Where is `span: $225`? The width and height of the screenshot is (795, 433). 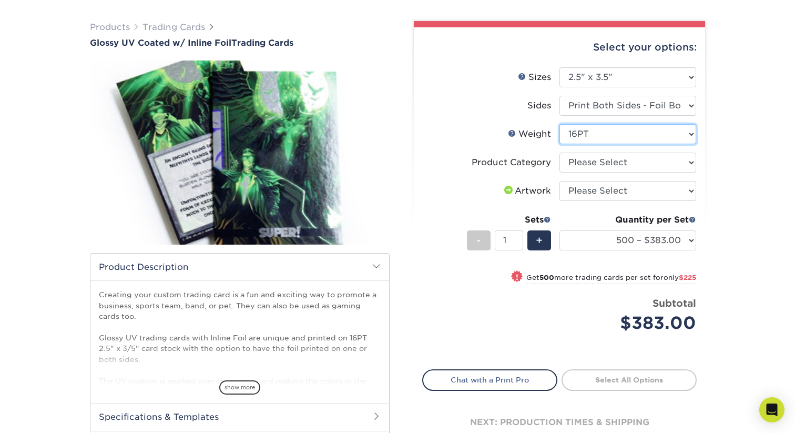
span: $225 is located at coordinates (687, 277).